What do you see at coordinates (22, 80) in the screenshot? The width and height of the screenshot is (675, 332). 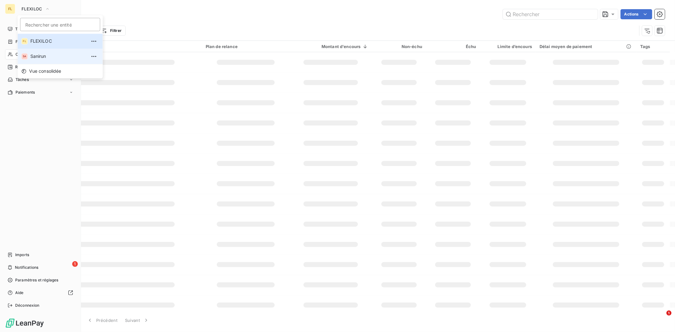 I see `span: Tâches` at bounding box center [22, 80].